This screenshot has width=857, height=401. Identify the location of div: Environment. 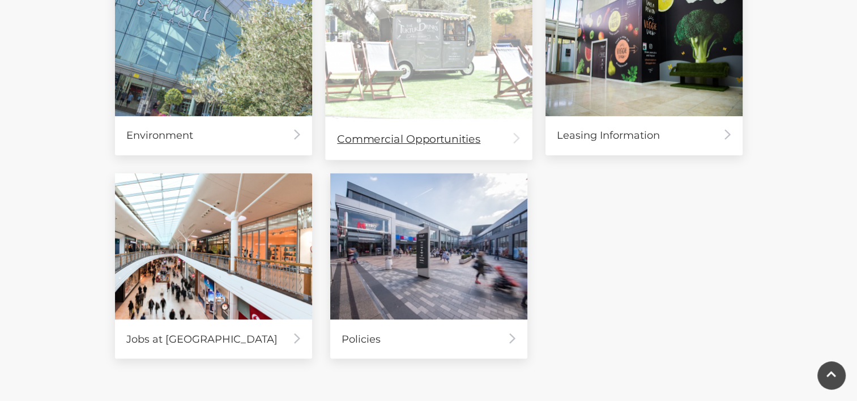
(214, 135).